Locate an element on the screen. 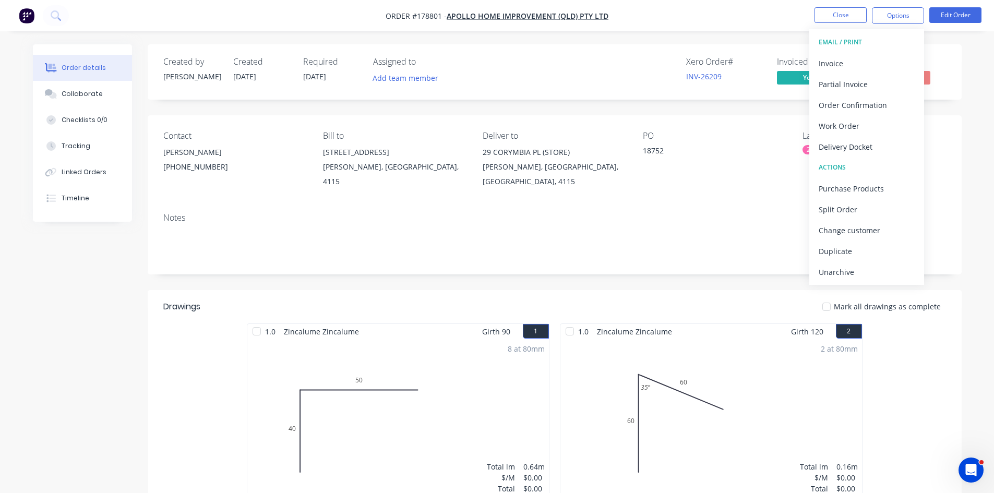  div: Tracking is located at coordinates (76, 146).